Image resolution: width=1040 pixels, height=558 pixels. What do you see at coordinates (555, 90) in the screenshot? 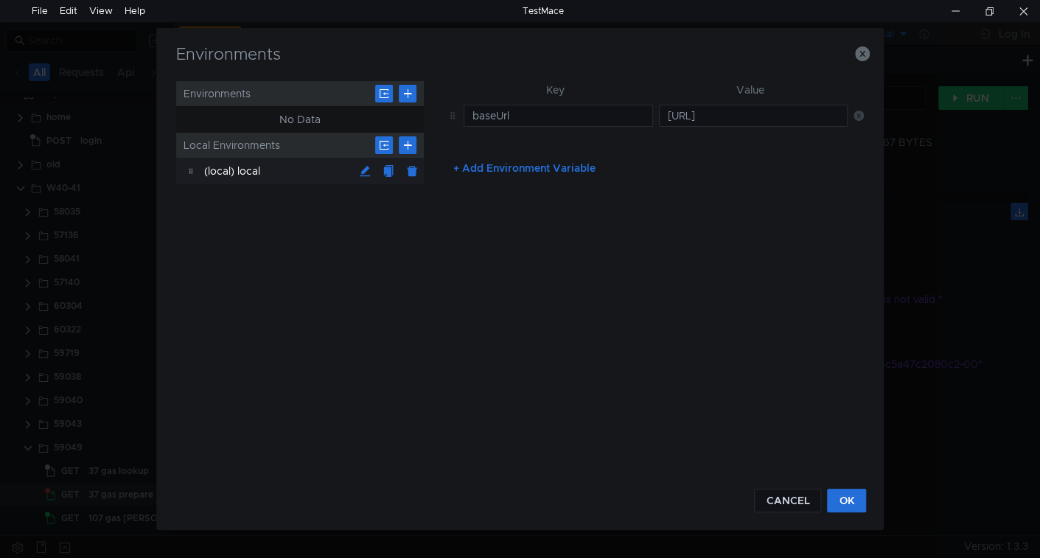
I see `th: Key` at bounding box center [555, 90].